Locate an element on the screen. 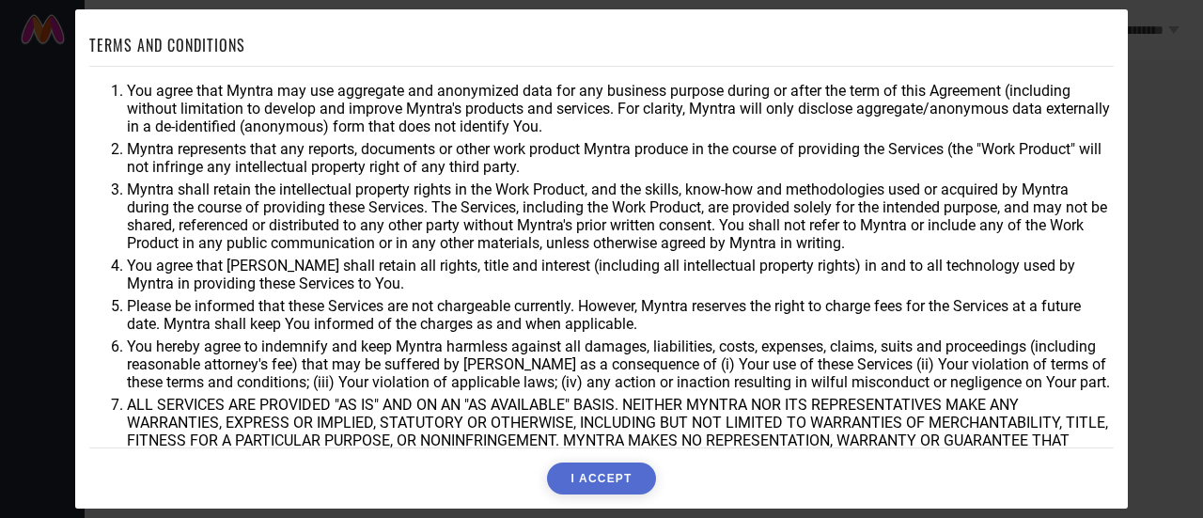 The width and height of the screenshot is (1203, 518). h1: TERMS AND CONDITIONS is located at coordinates (167, 45).